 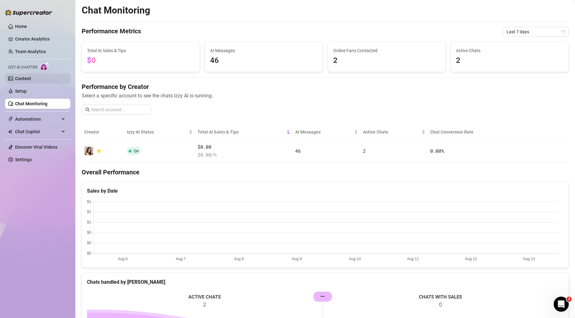 What do you see at coordinates (91, 60) in the screenshot?
I see `span: $0` at bounding box center [91, 60].